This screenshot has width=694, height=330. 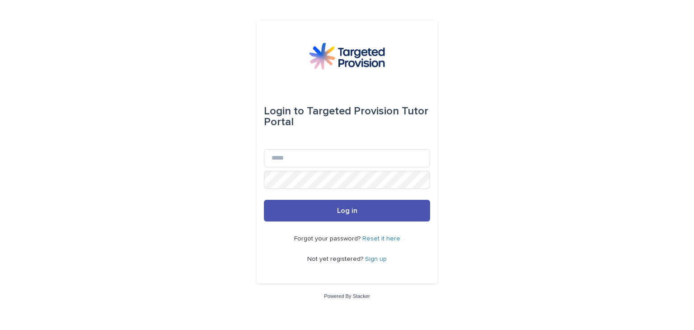 I want to click on a: Powered By Stacker, so click(x=347, y=296).